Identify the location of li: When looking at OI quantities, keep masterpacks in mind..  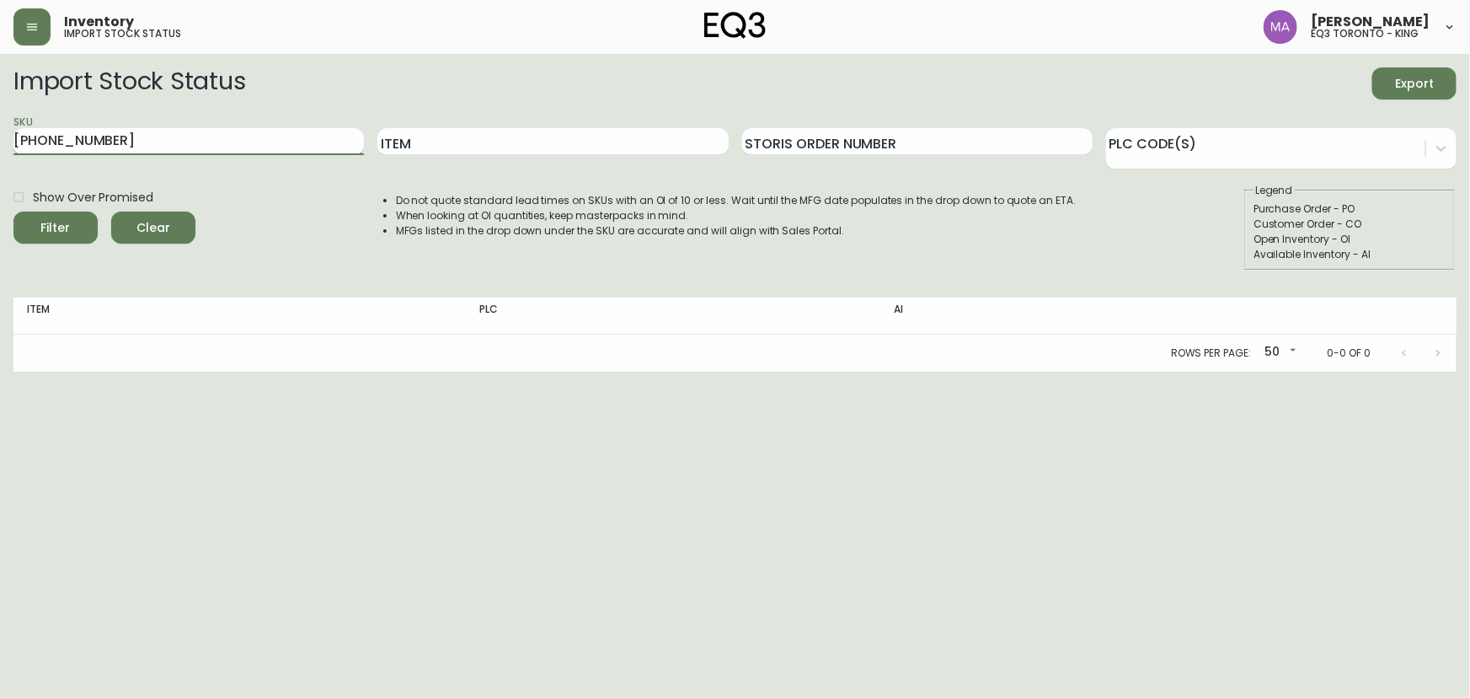
(736, 216).